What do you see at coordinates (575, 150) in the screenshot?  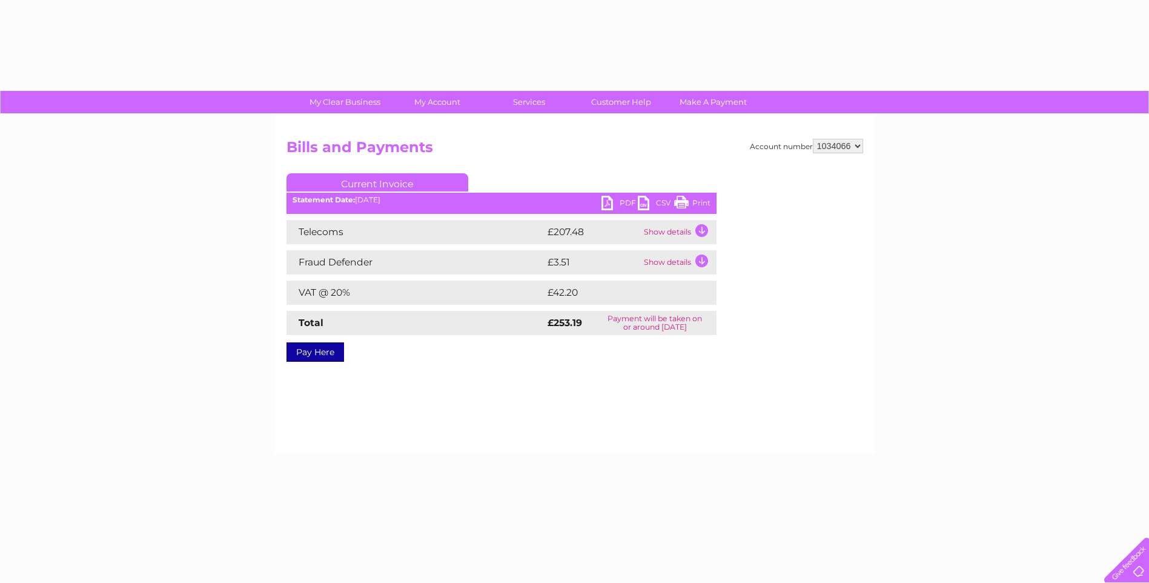 I see `h2: Bills and Payments` at bounding box center [575, 150].